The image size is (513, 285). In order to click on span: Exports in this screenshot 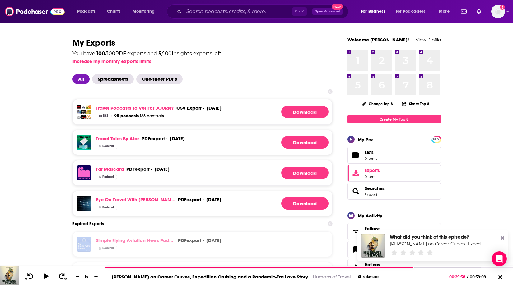, I will do `click(372, 170)`.